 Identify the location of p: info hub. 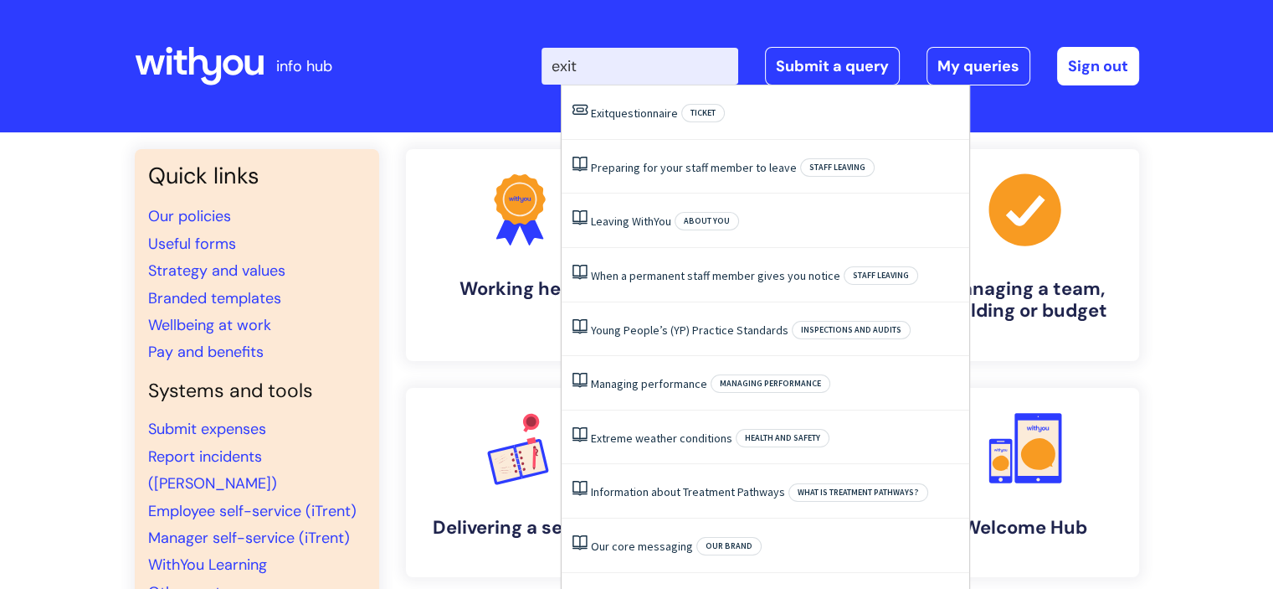
(304, 66).